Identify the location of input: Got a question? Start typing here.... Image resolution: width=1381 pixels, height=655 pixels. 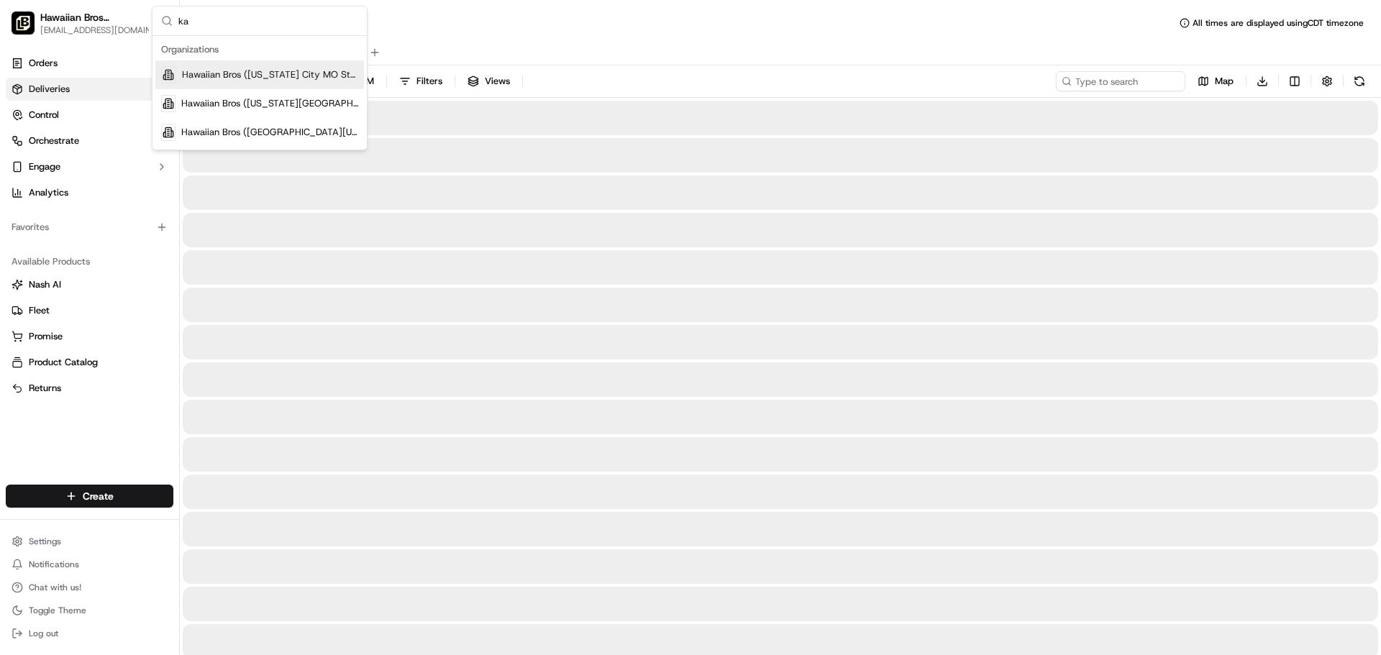
(148, 100).